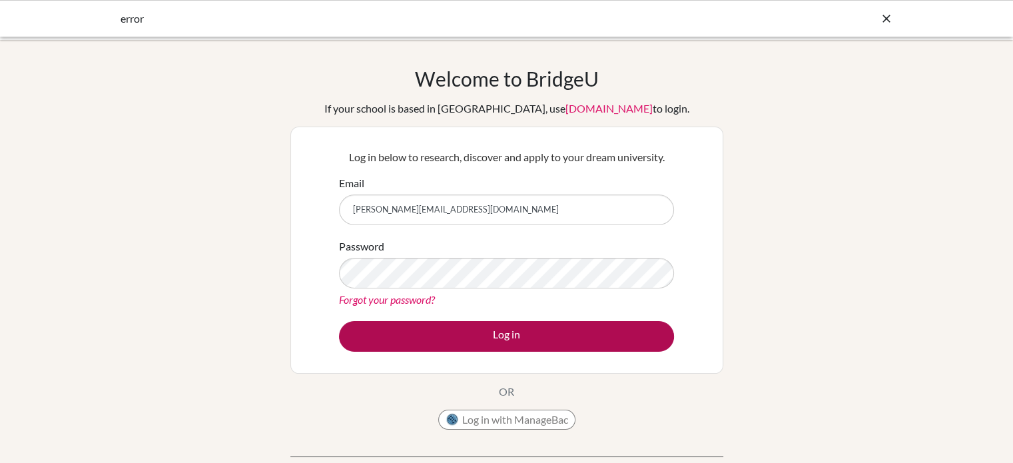 The width and height of the screenshot is (1013, 463). What do you see at coordinates (506, 157) in the screenshot?
I see `p: Log in below to research, discover and apply to your dream university.` at bounding box center [506, 157].